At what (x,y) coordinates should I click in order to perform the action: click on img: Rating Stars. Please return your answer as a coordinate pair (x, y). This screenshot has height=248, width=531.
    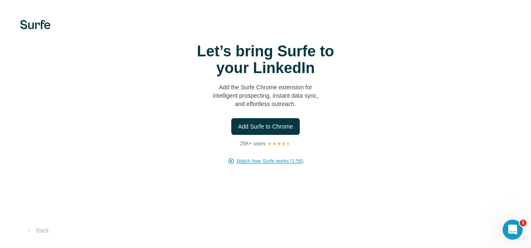
    Looking at the image, I should click on (279, 144).